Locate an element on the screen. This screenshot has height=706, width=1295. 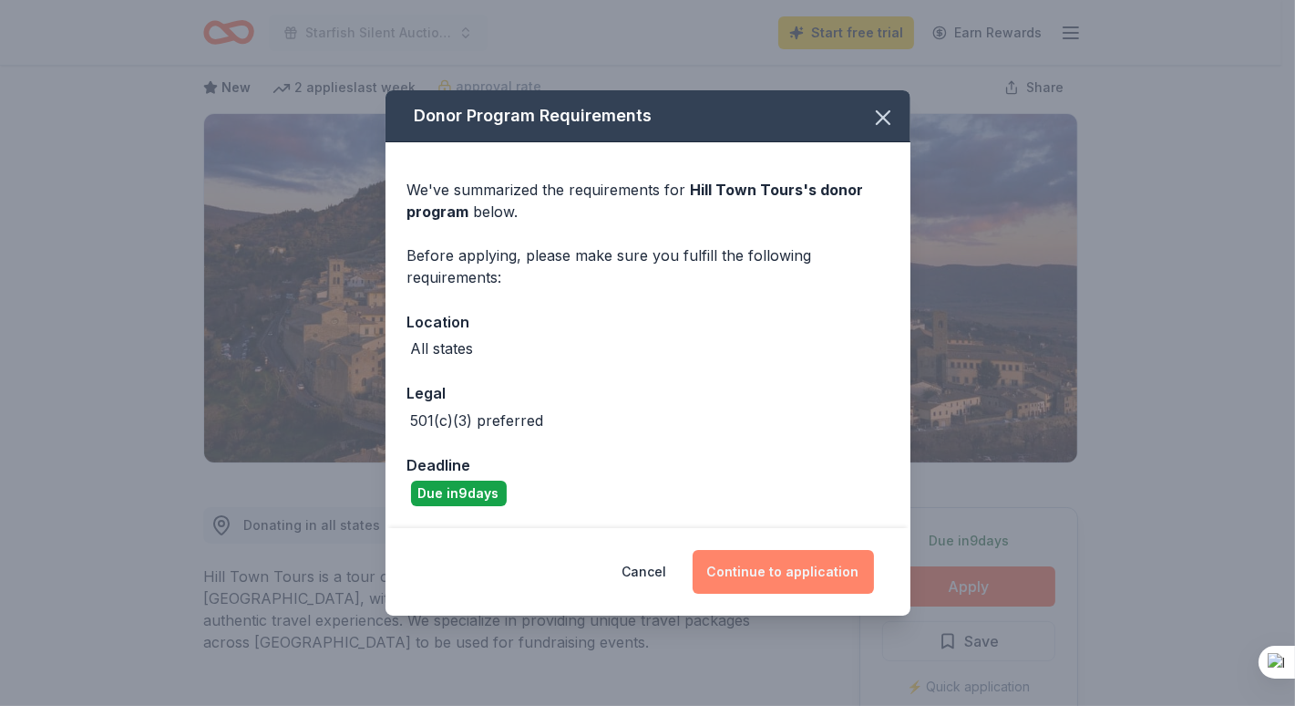
div: All states is located at coordinates (442, 348).